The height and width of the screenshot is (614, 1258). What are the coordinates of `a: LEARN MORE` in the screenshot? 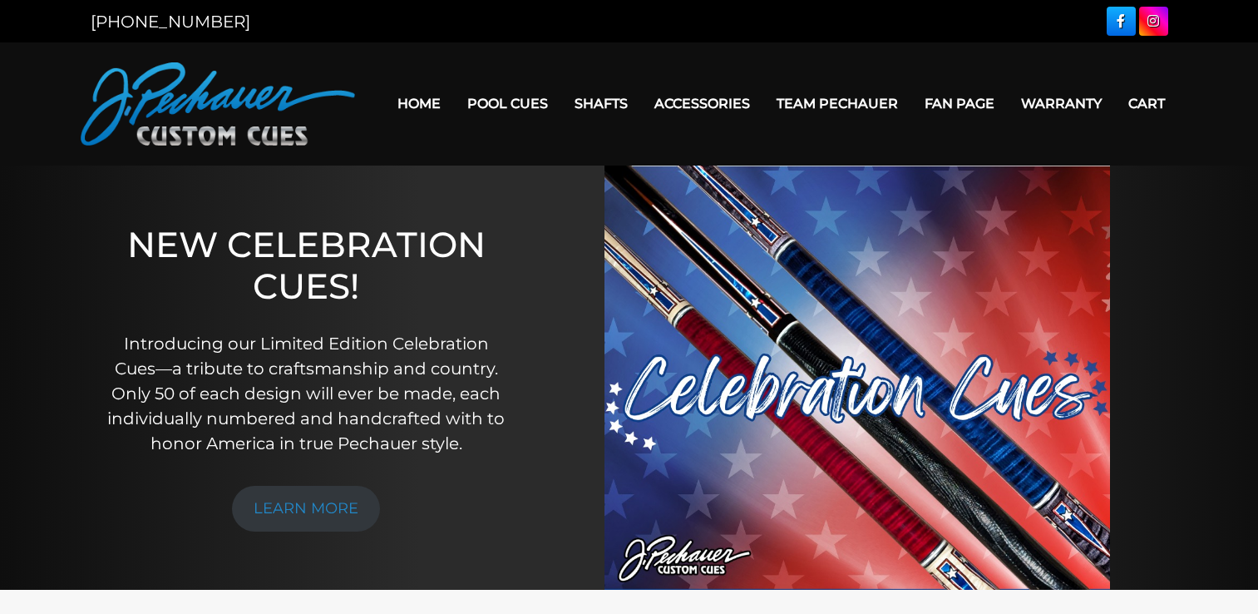 It's located at (306, 508).